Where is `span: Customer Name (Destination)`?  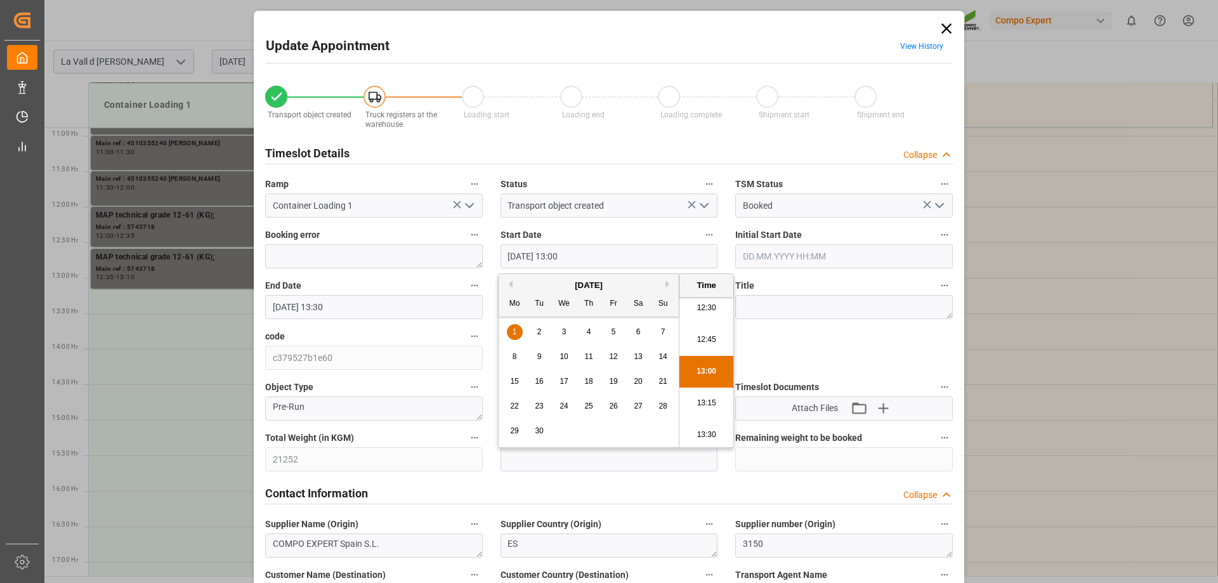
span: Customer Name (Destination) is located at coordinates (325, 575).